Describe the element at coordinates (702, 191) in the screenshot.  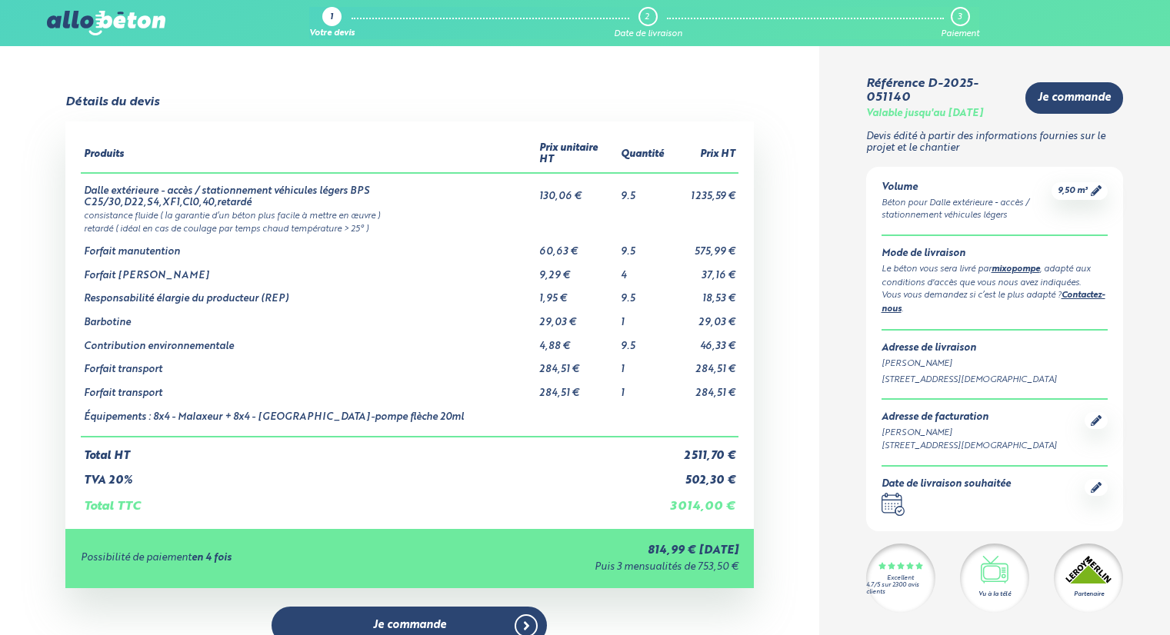
I see `td: 1 235,59 €` at that location.